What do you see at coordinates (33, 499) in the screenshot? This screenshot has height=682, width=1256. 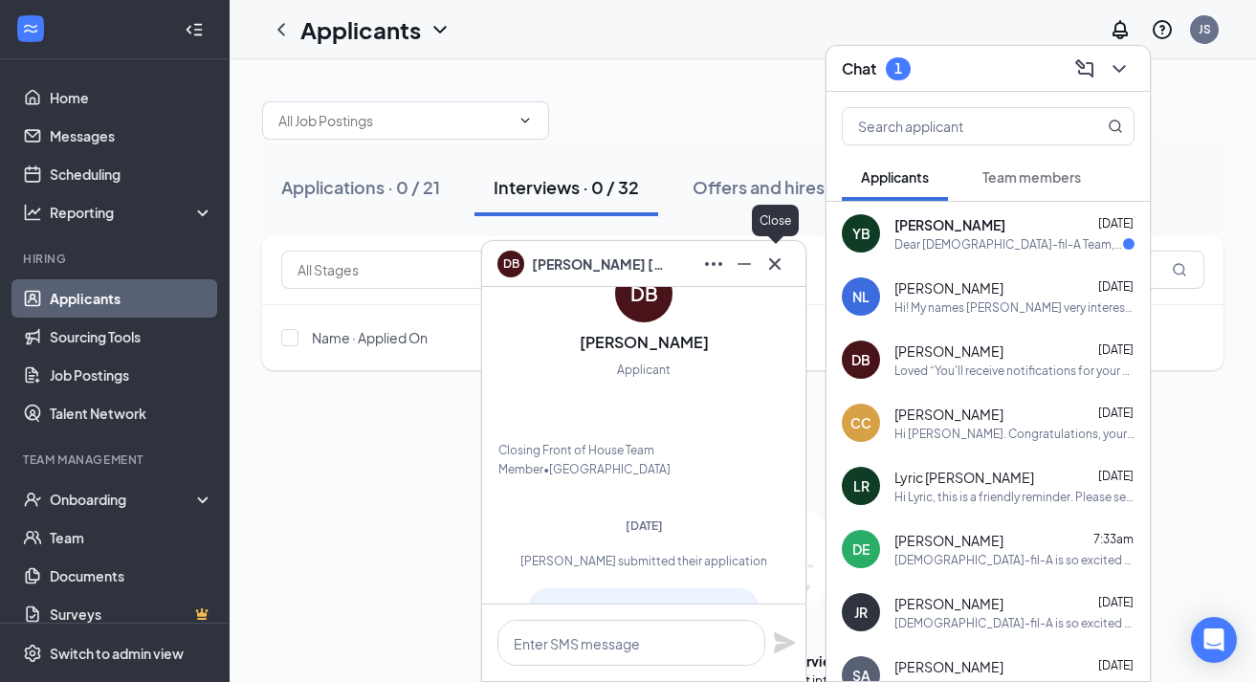 I see `svg: UserCheck` at bounding box center [33, 499].